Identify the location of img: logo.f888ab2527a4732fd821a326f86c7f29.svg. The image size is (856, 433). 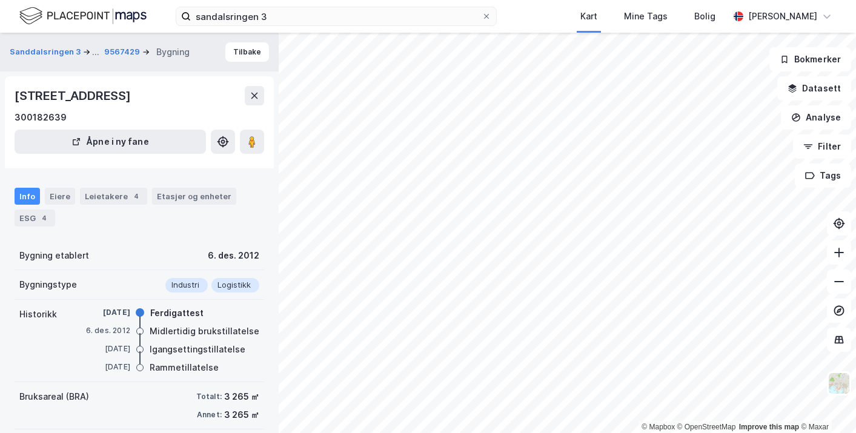
(83, 16).